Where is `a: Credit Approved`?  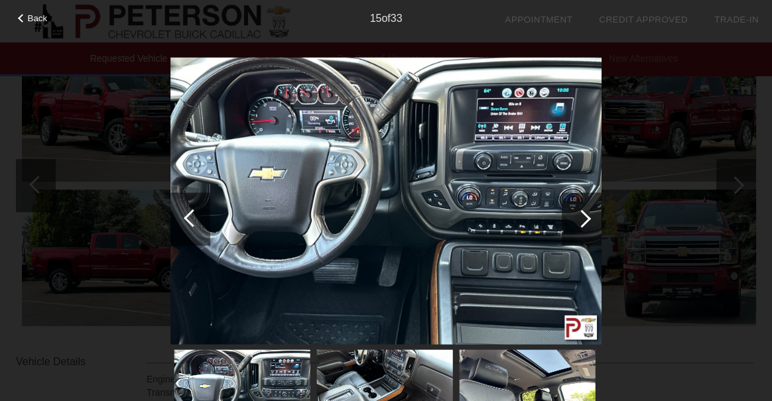 a: Credit Approved is located at coordinates (644, 19).